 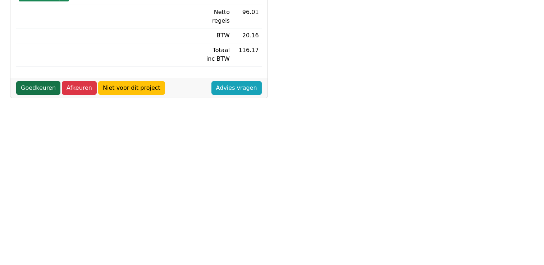 I want to click on a: Afkeuren, so click(x=79, y=88).